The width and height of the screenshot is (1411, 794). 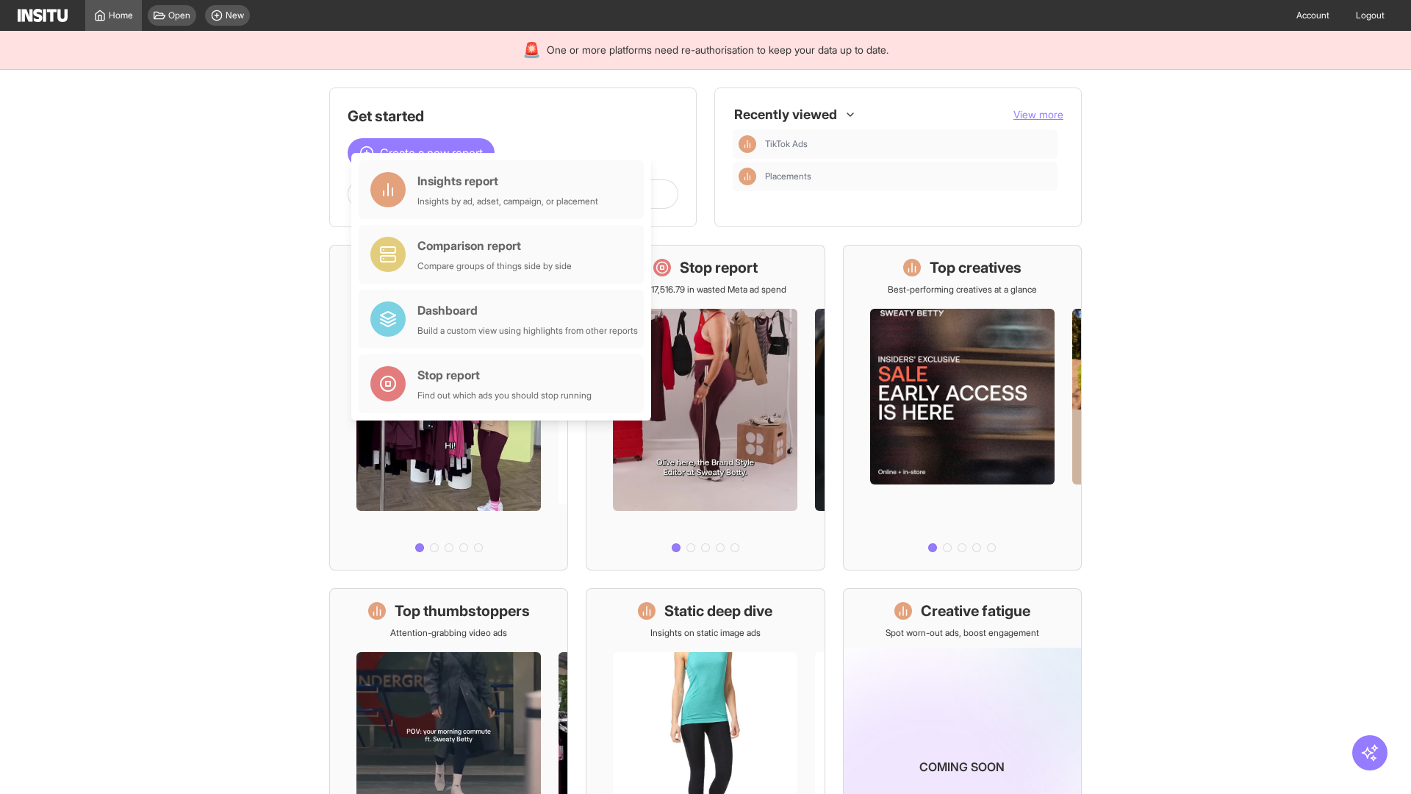 What do you see at coordinates (432, 153) in the screenshot?
I see `span: Create a new report` at bounding box center [432, 153].